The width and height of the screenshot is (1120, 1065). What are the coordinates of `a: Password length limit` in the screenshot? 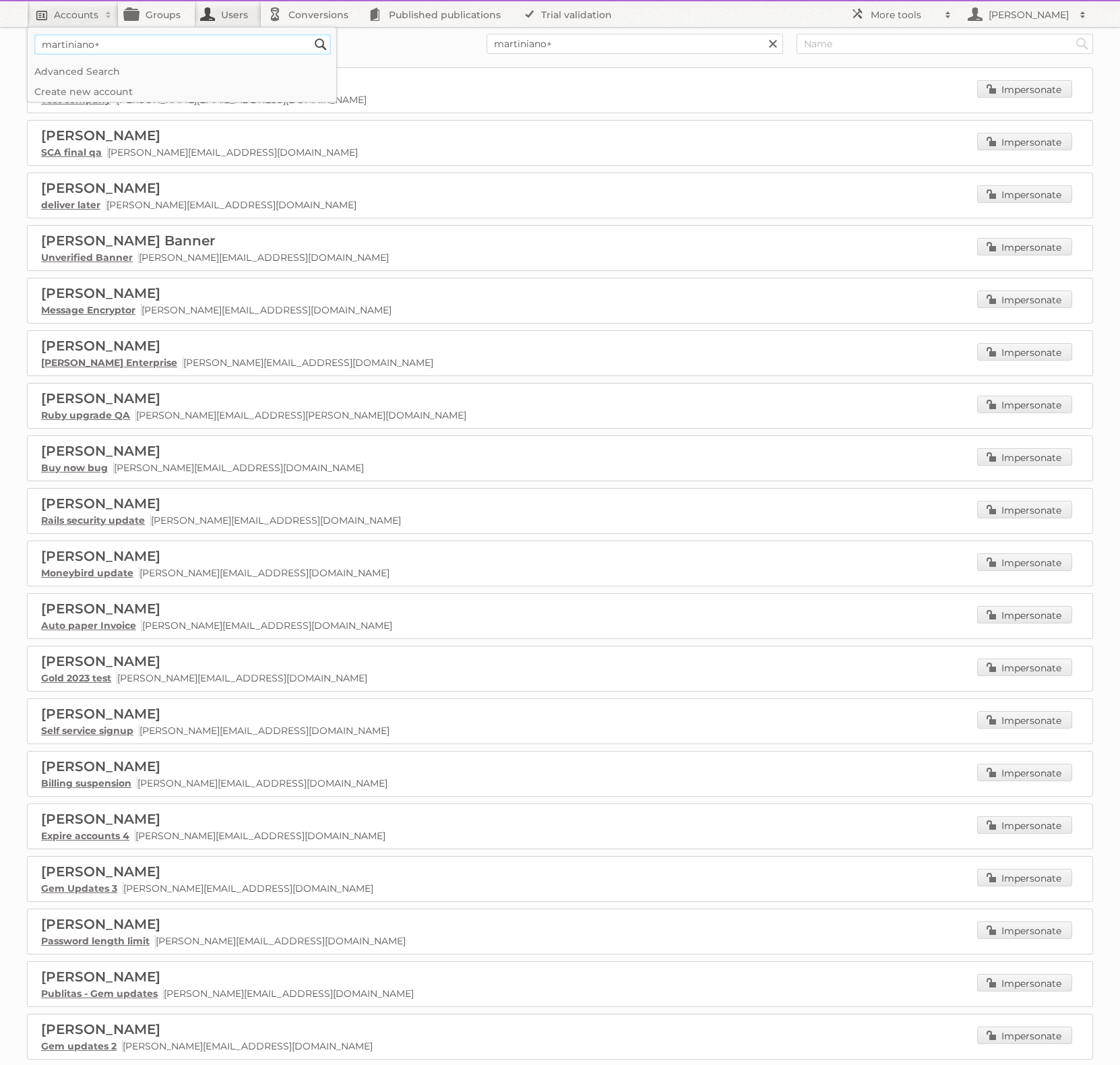 It's located at (95, 941).